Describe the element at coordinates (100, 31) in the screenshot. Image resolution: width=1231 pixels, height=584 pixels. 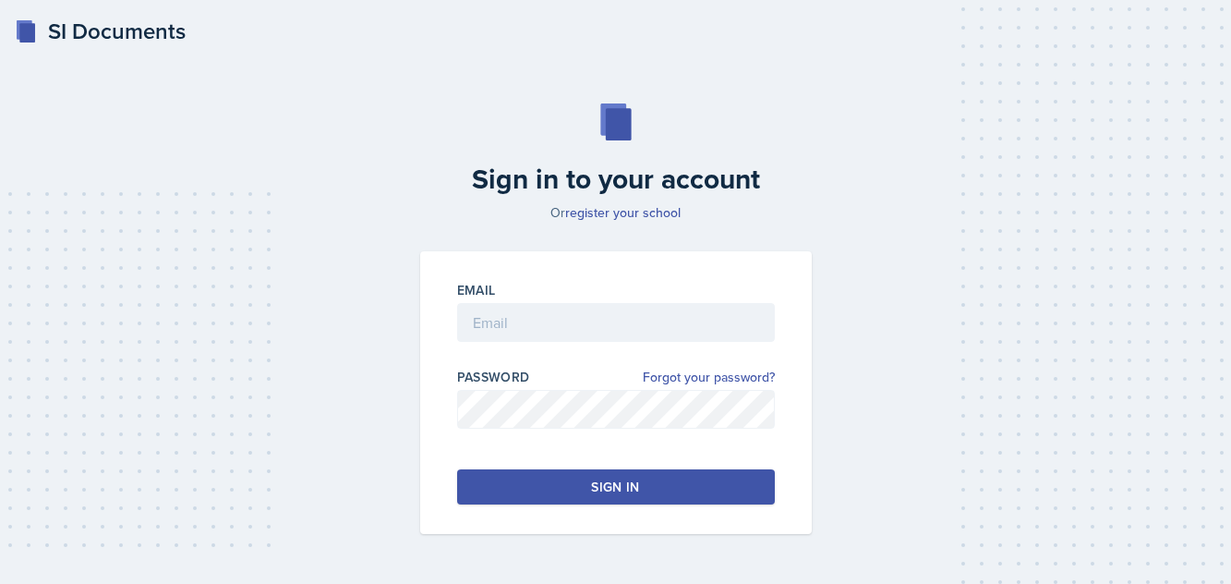
I see `div: SI Documents` at that location.